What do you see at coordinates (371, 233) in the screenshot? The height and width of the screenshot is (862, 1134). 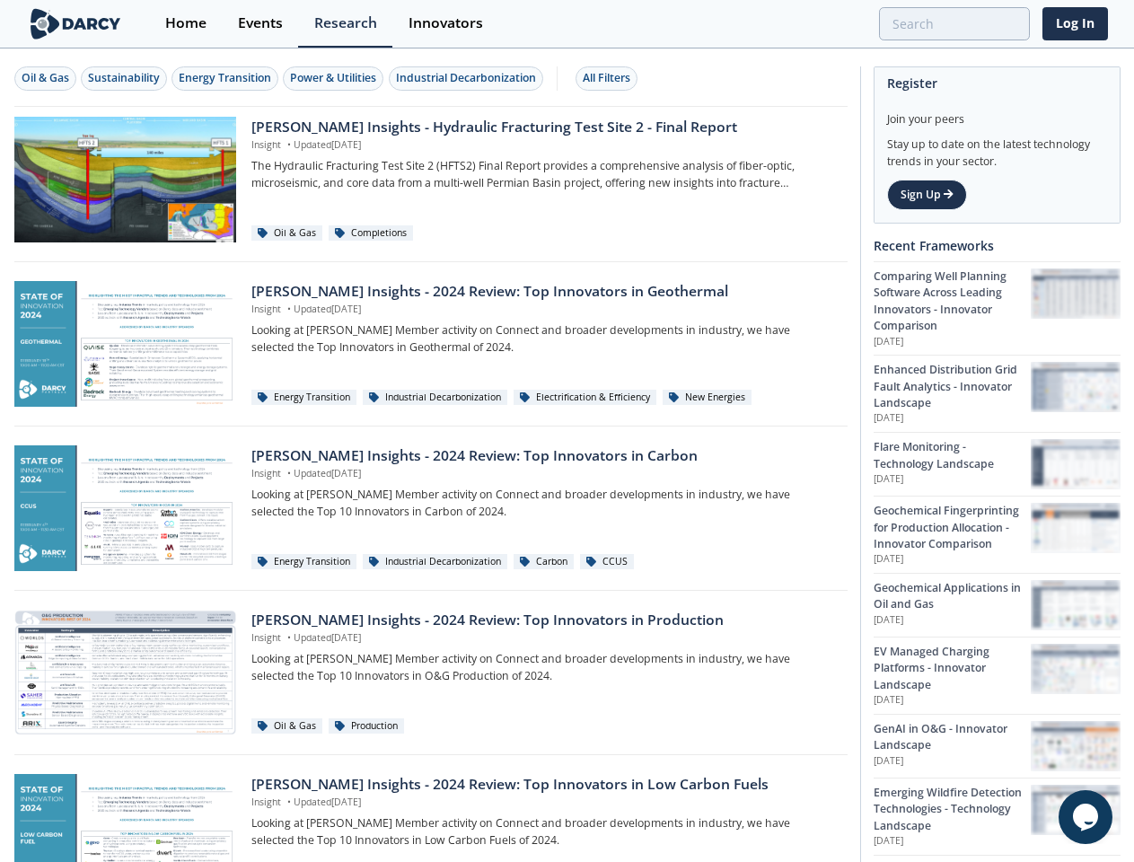 I see `div: Completions` at bounding box center [371, 233].